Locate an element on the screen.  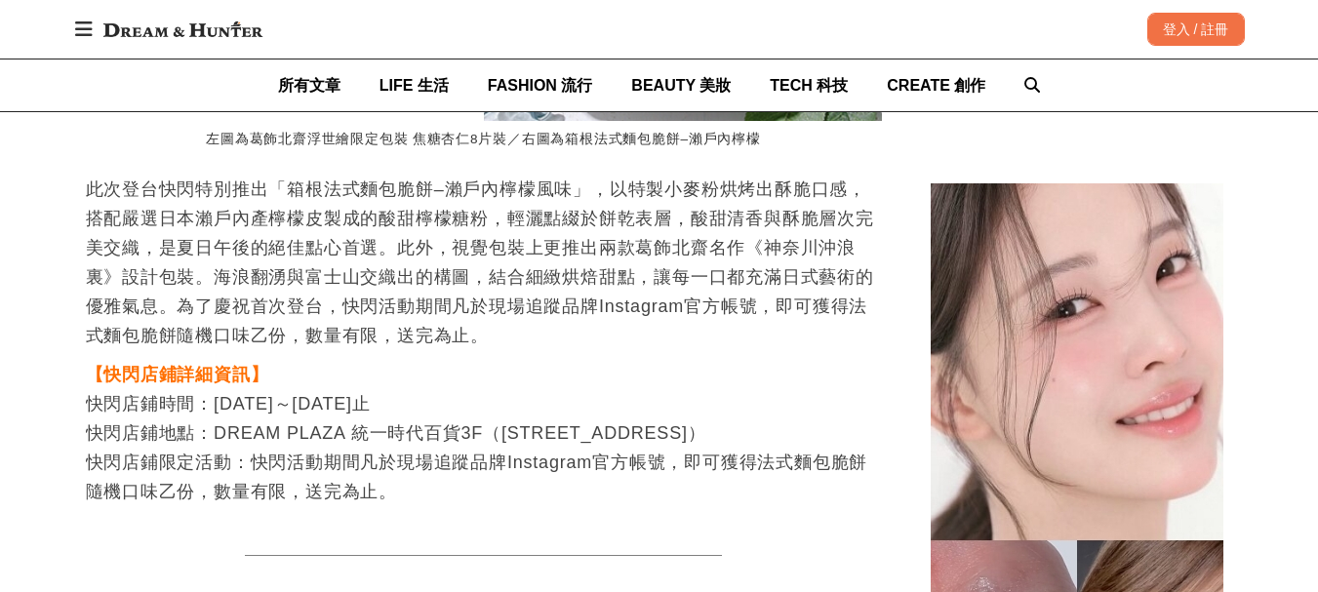
a: CREATE 創作 is located at coordinates (936, 85).